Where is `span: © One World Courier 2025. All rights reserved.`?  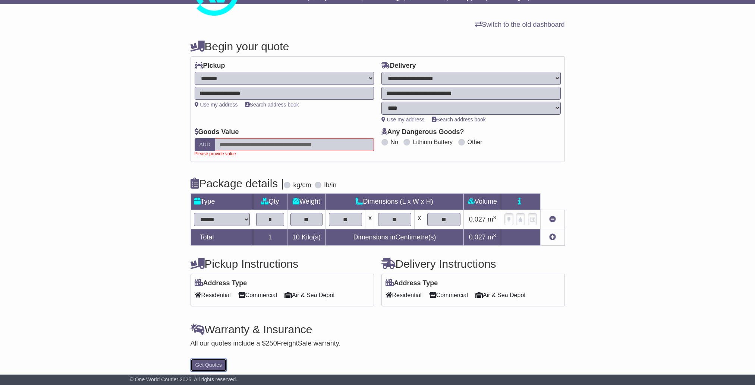
span: © One World Courier 2025. All rights reserved. is located at coordinates (183, 380).